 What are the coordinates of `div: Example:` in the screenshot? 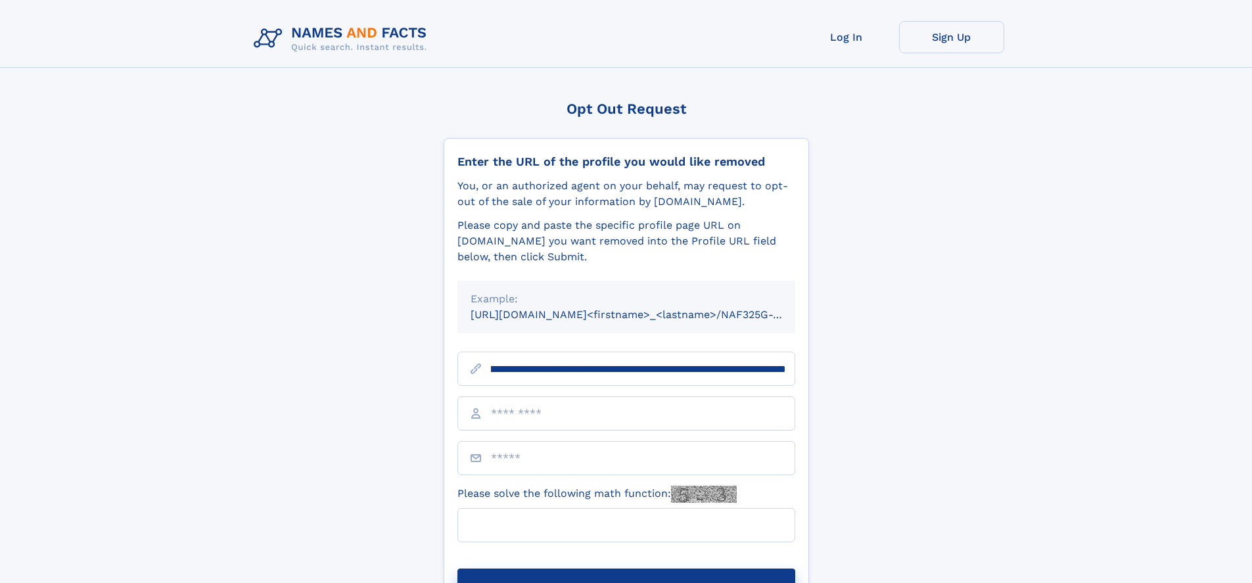 It's located at (626, 299).